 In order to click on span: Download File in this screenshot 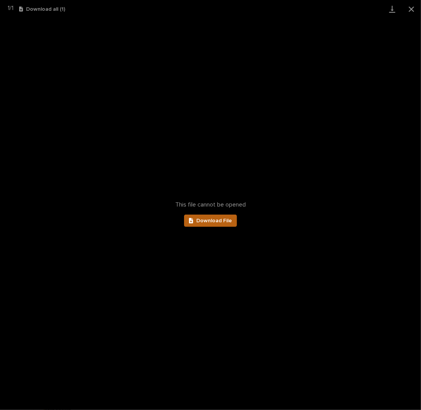, I will do `click(214, 221)`.